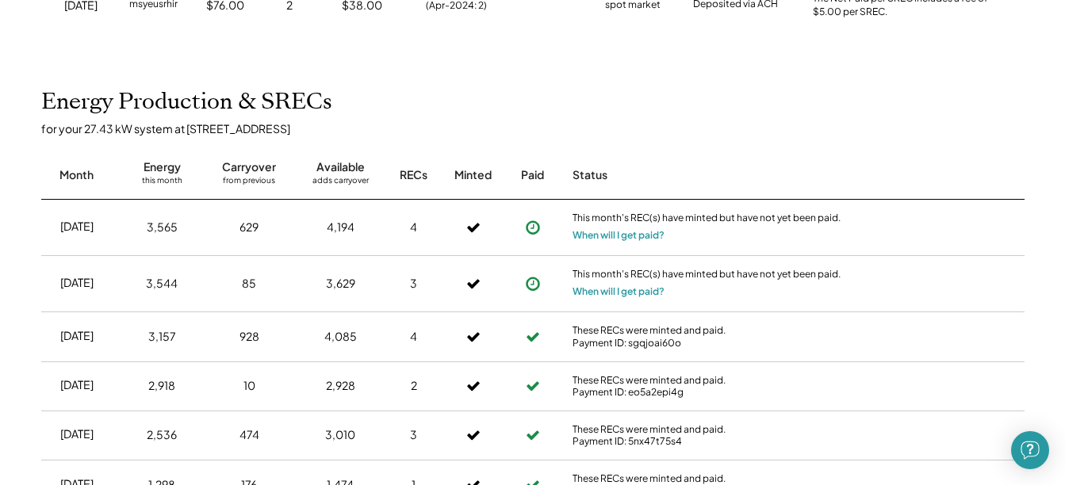 The width and height of the screenshot is (1065, 485). What do you see at coordinates (162, 167) in the screenshot?
I see `div: Energy` at bounding box center [162, 167].